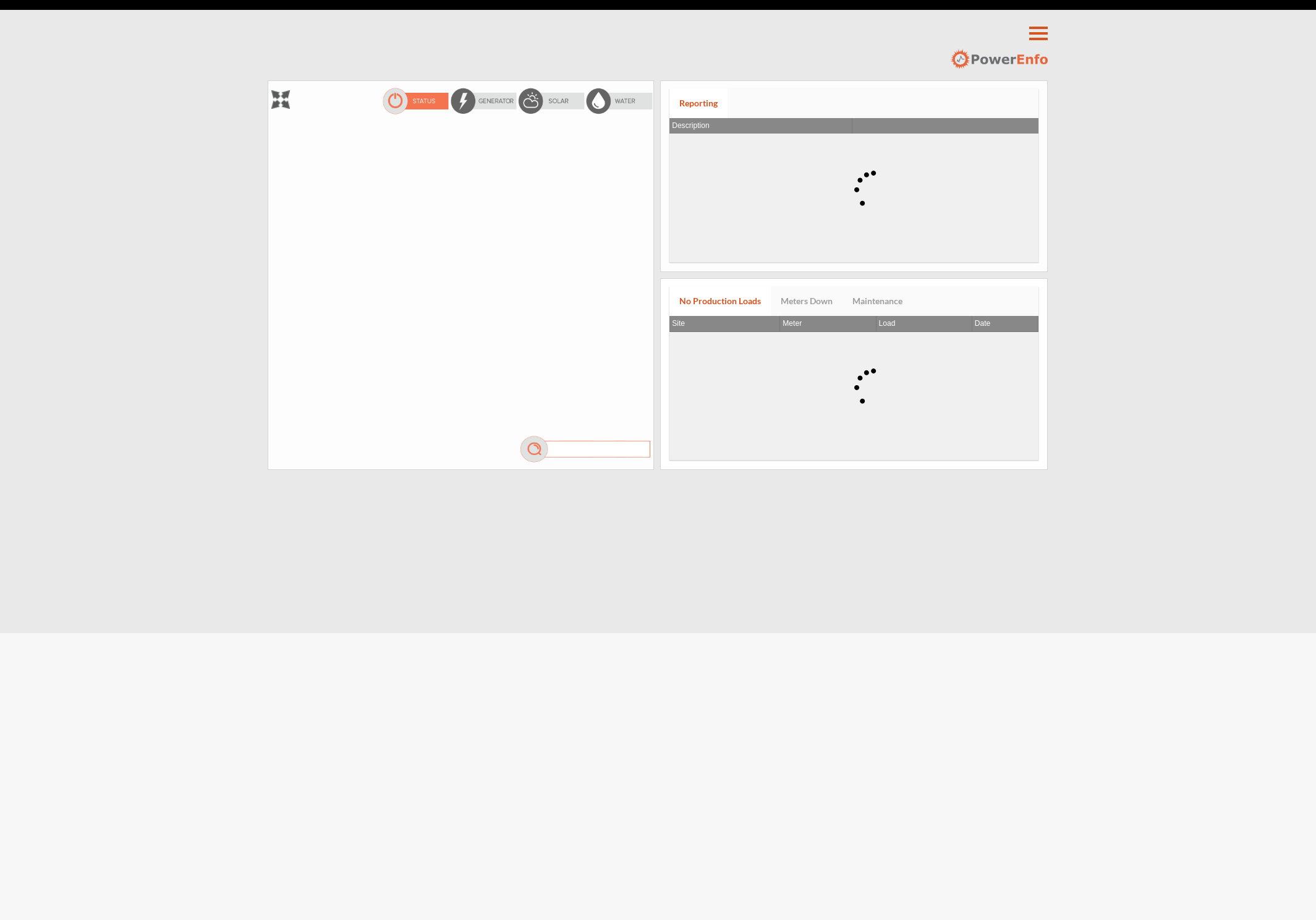  What do you see at coordinates (699, 104) in the screenshot?
I see `a: Reporting` at bounding box center [699, 104].